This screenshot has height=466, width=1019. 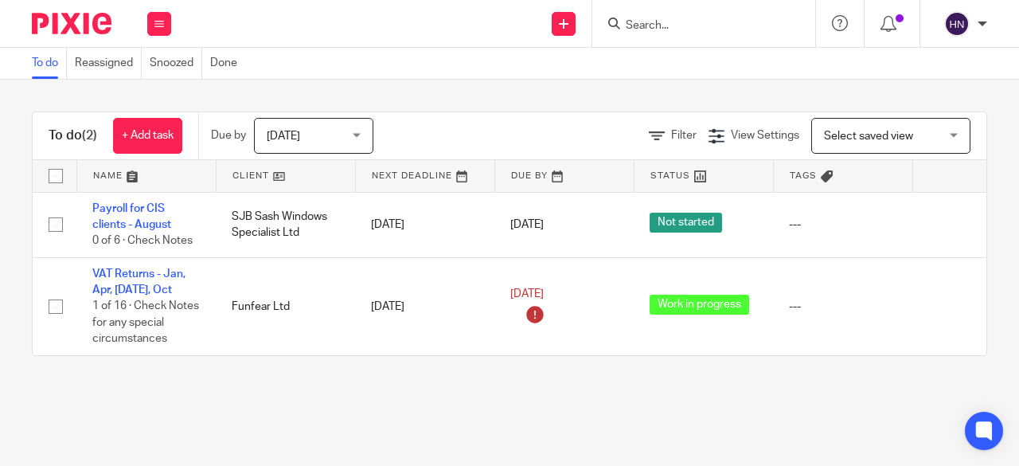 I want to click on span: 0 of 6 · Check Notes, so click(x=143, y=240).